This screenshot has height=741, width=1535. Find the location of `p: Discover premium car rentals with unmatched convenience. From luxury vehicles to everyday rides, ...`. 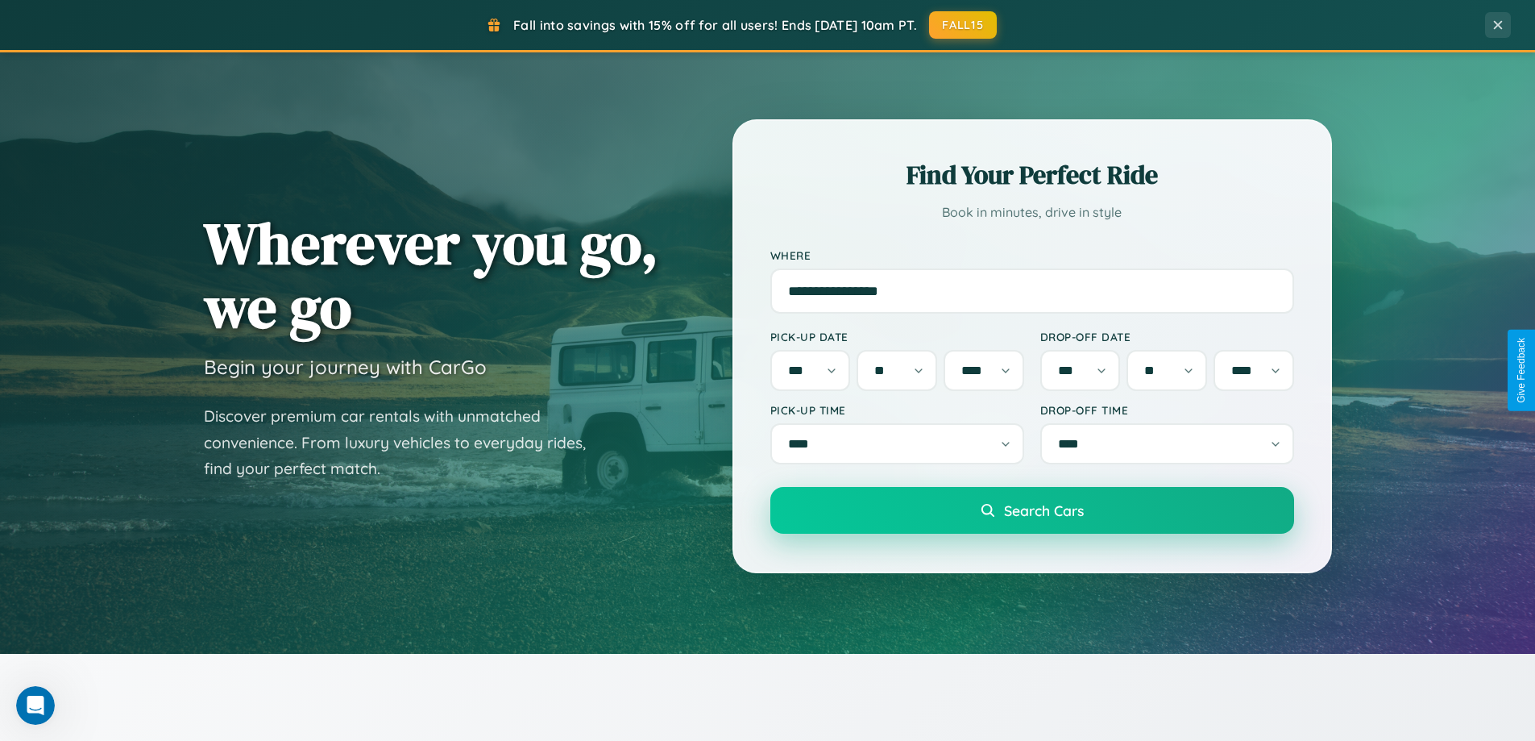

p: Discover premium car rentals with unmatched convenience. From luxury vehicles to everyday rides, ... is located at coordinates (405, 442).